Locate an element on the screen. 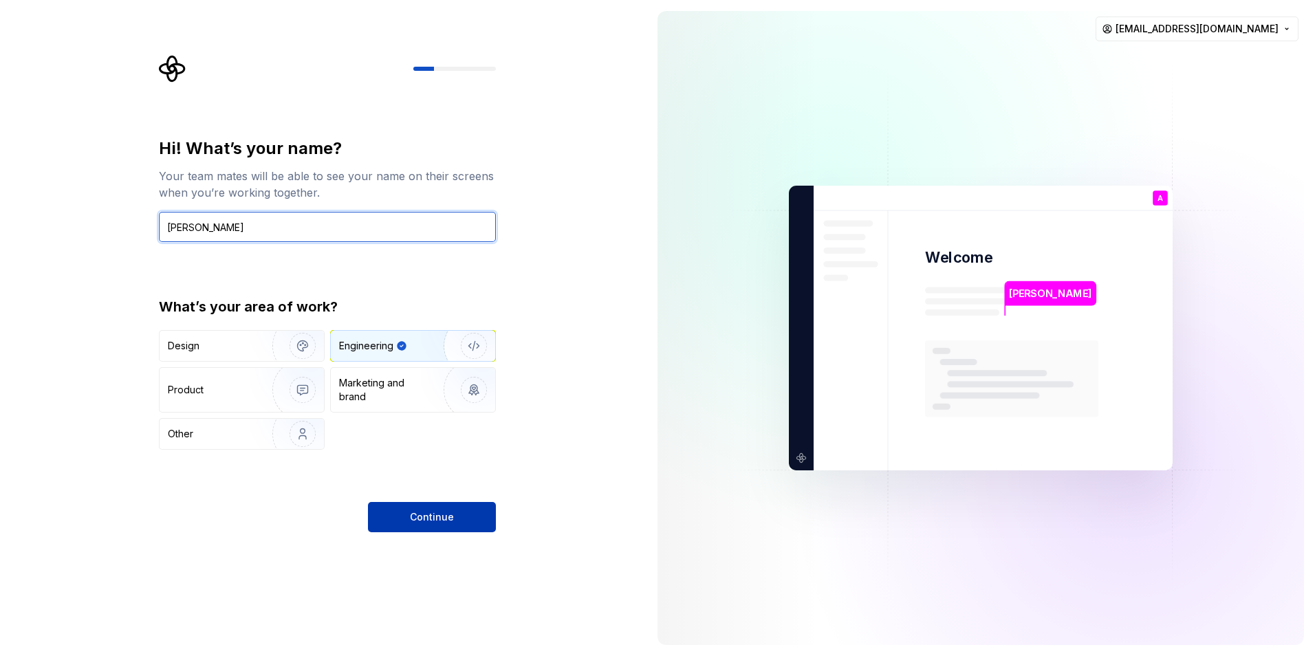 This screenshot has height=656, width=1315. p: You is located at coordinates (1160, 209).